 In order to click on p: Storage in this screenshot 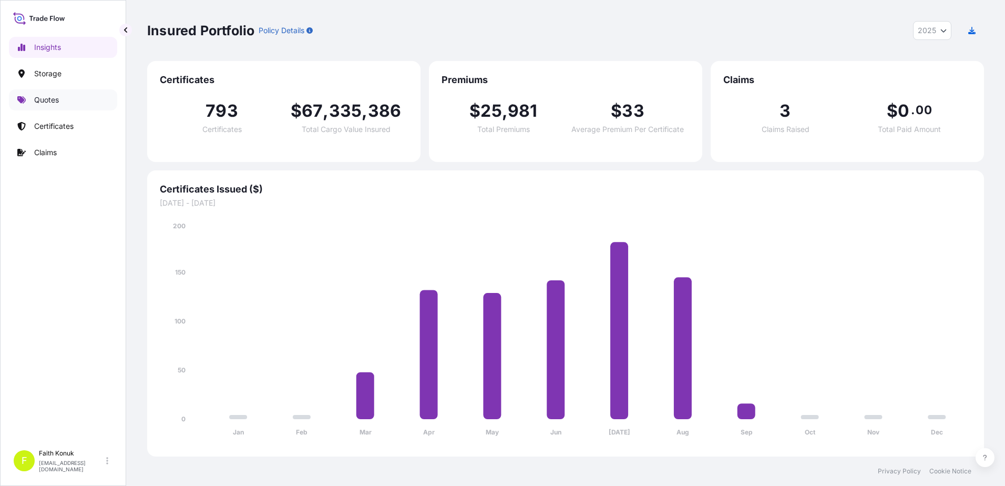, I will do `click(48, 74)`.